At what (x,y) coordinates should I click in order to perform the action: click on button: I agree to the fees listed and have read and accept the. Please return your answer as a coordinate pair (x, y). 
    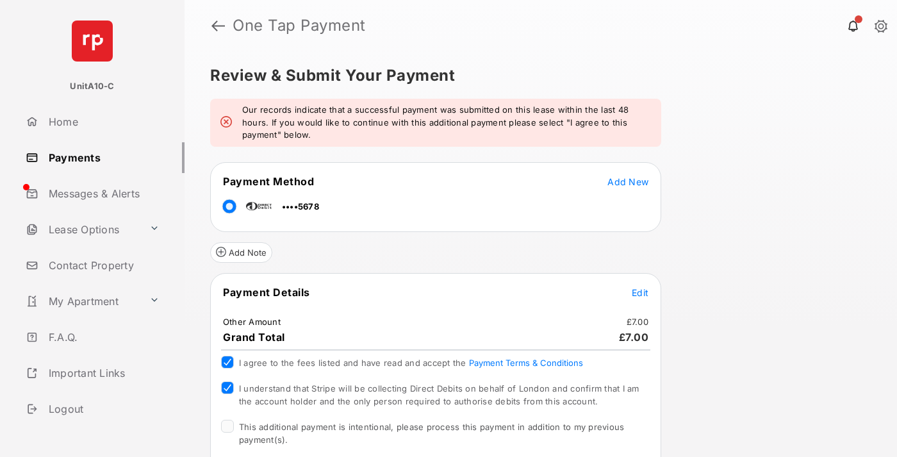
    Looking at the image, I should click on (526, 363).